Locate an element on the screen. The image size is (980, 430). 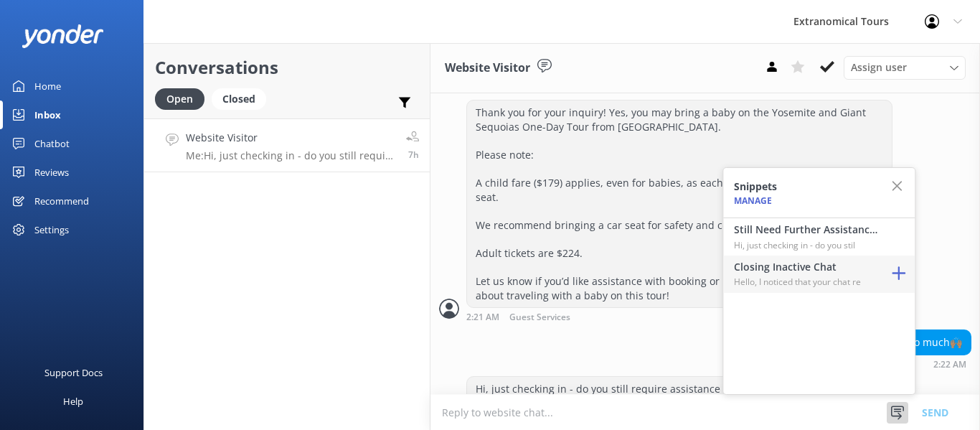
div: Open is located at coordinates (179, 99).